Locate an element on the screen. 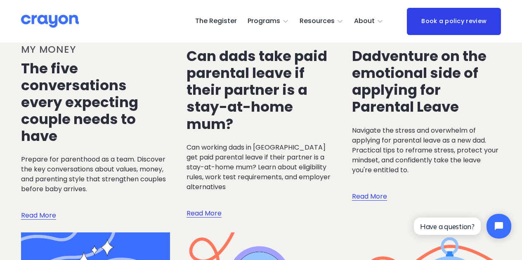 This screenshot has width=522, height=260. p: Prepare for parenthood as a team. Discover the key conversations about values, money, and parenti... is located at coordinates (95, 175).